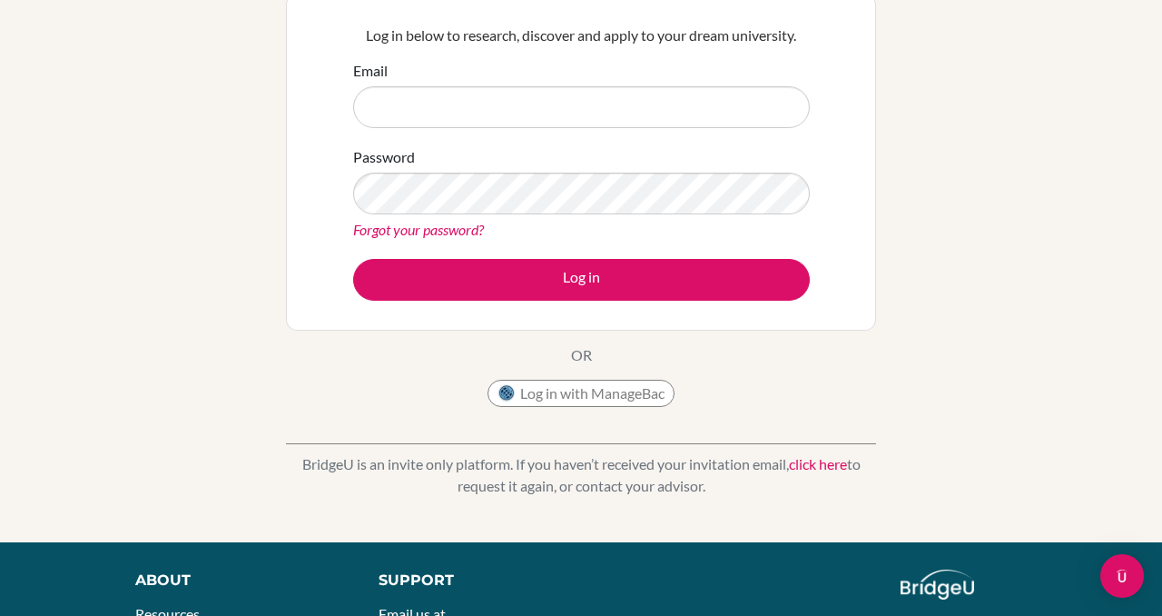 The height and width of the screenshot is (616, 1162). Describe the element at coordinates (384, 157) in the screenshot. I see `label: Password` at that location.